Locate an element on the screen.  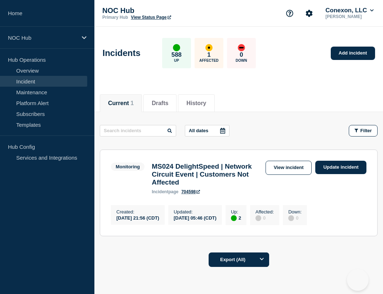
button: All dates is located at coordinates (207, 131).